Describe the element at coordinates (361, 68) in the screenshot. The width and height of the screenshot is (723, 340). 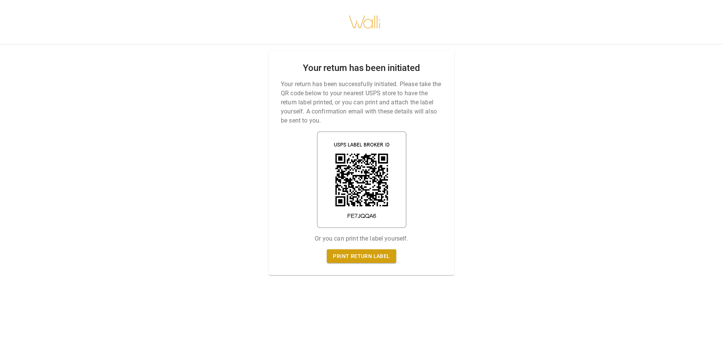
I see `h2: Your return has been initiated` at that location.